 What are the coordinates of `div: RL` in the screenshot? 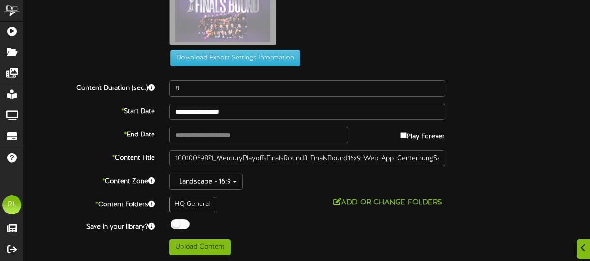 It's located at (12, 205).